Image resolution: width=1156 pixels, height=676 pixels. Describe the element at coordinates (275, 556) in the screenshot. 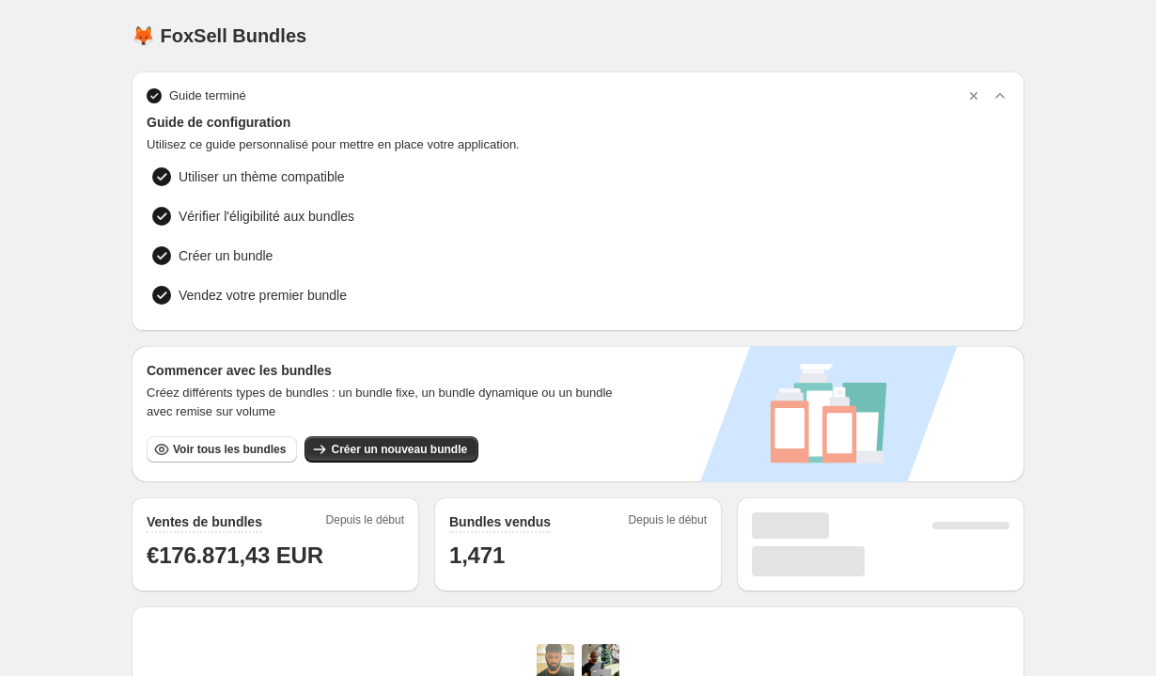

I see `h1: €176.871,43 EUR` at that location.